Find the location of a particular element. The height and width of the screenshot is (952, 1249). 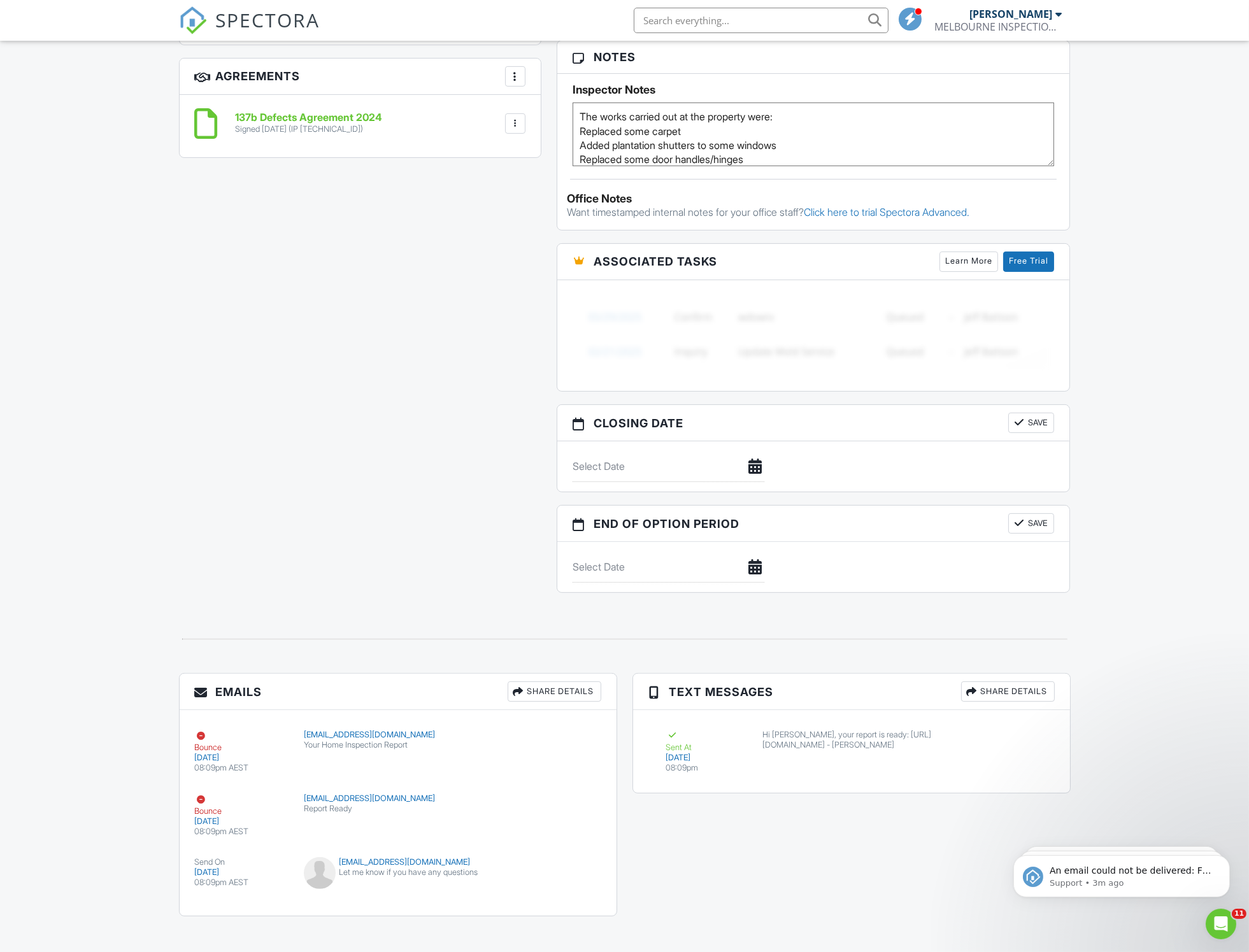

p: Want timestamped internal notes for your office staff? is located at coordinates (813, 212).